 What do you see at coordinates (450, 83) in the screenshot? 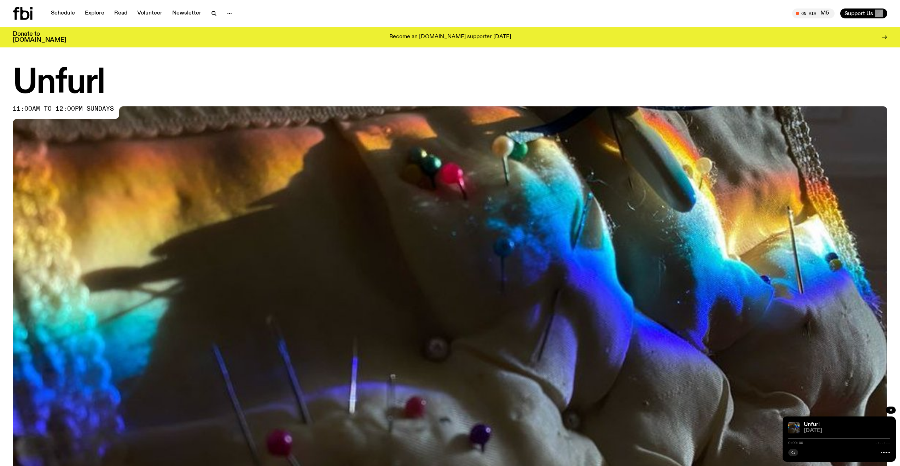
I see `h1: Unfurl` at bounding box center [450, 83].